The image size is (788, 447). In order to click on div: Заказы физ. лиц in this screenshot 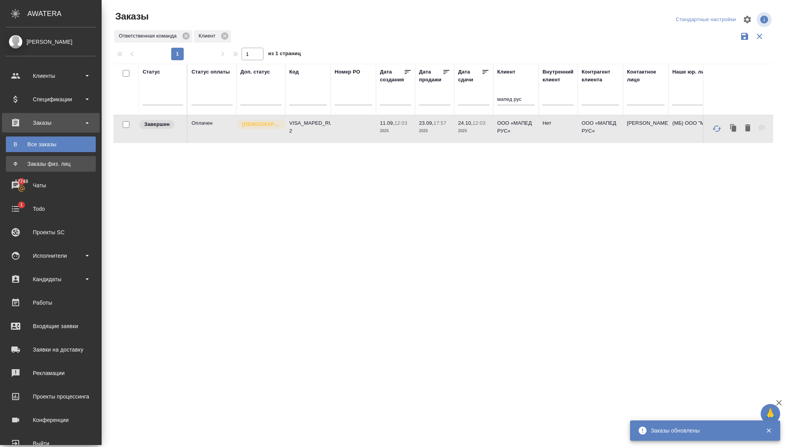, I will do `click(51, 164)`.